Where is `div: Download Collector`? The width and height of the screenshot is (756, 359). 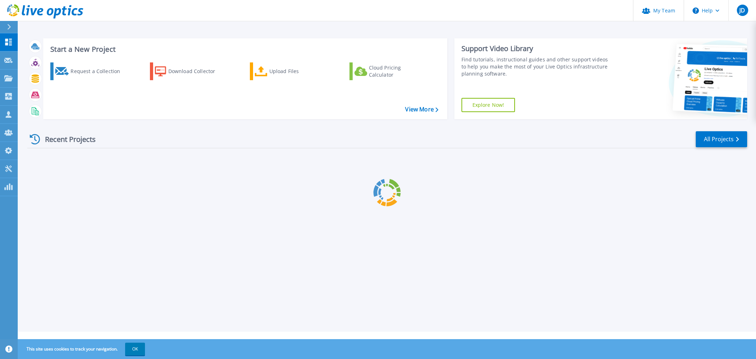
div: Download Collector is located at coordinates (197, 71).